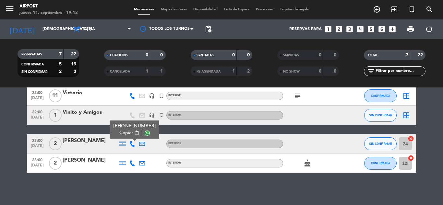 Image resolution: width=443 pixels, height=205 pixels. Describe the element at coordinates (371, 71) in the screenshot. I see `i: filter_list` at that location.